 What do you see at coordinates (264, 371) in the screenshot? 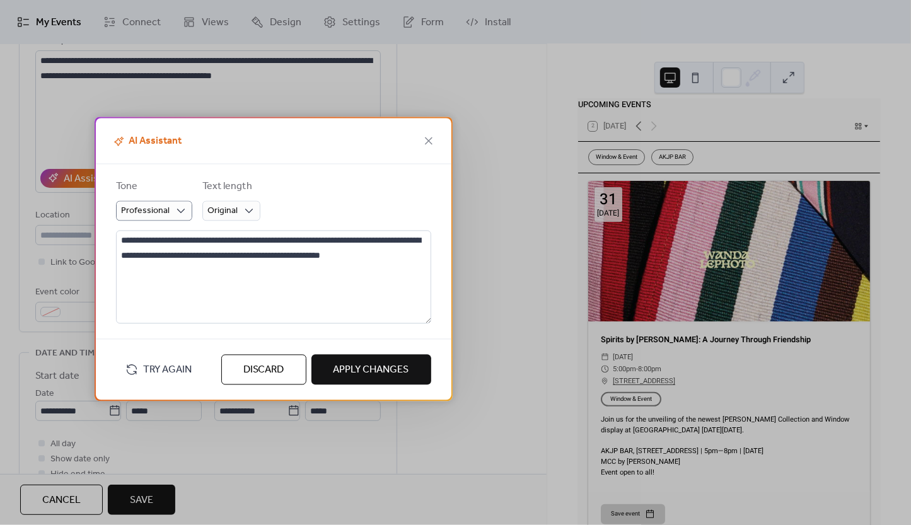
I see `span: Discard` at bounding box center [264, 371].